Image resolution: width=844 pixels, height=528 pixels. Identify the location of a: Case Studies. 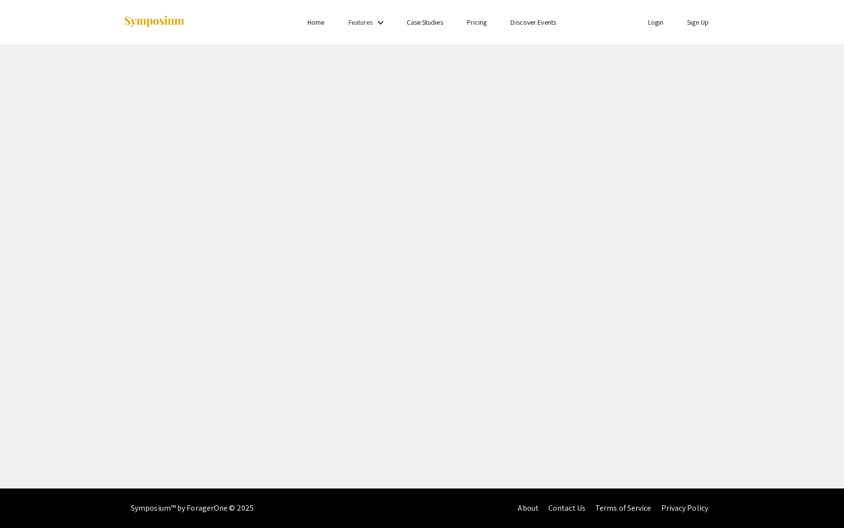
(425, 22).